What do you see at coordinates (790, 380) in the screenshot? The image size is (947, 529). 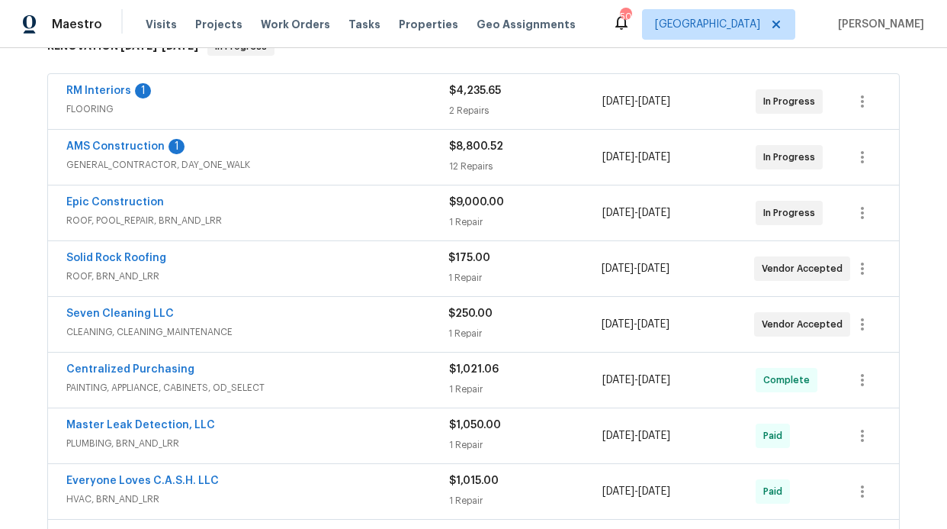 I see `span: Complete` at bounding box center [790, 380].